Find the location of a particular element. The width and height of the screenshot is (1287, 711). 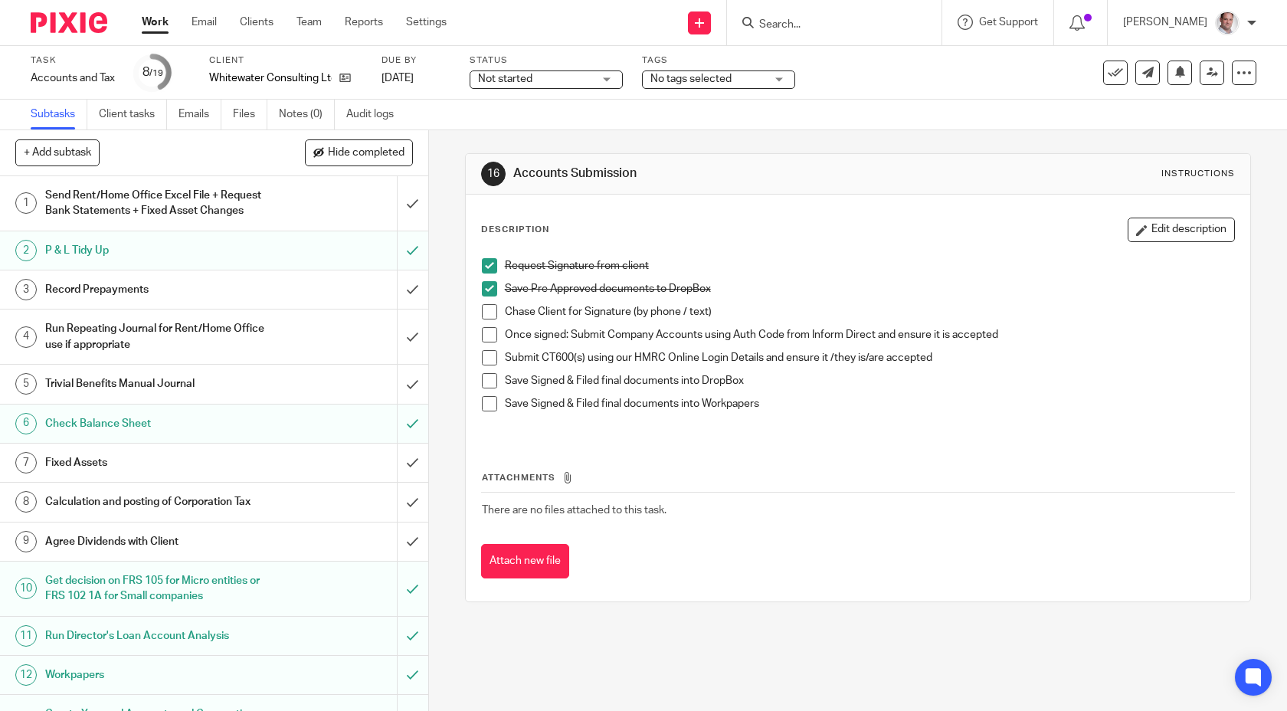

h1: Check Balance Sheet is located at coordinates (157, 424).